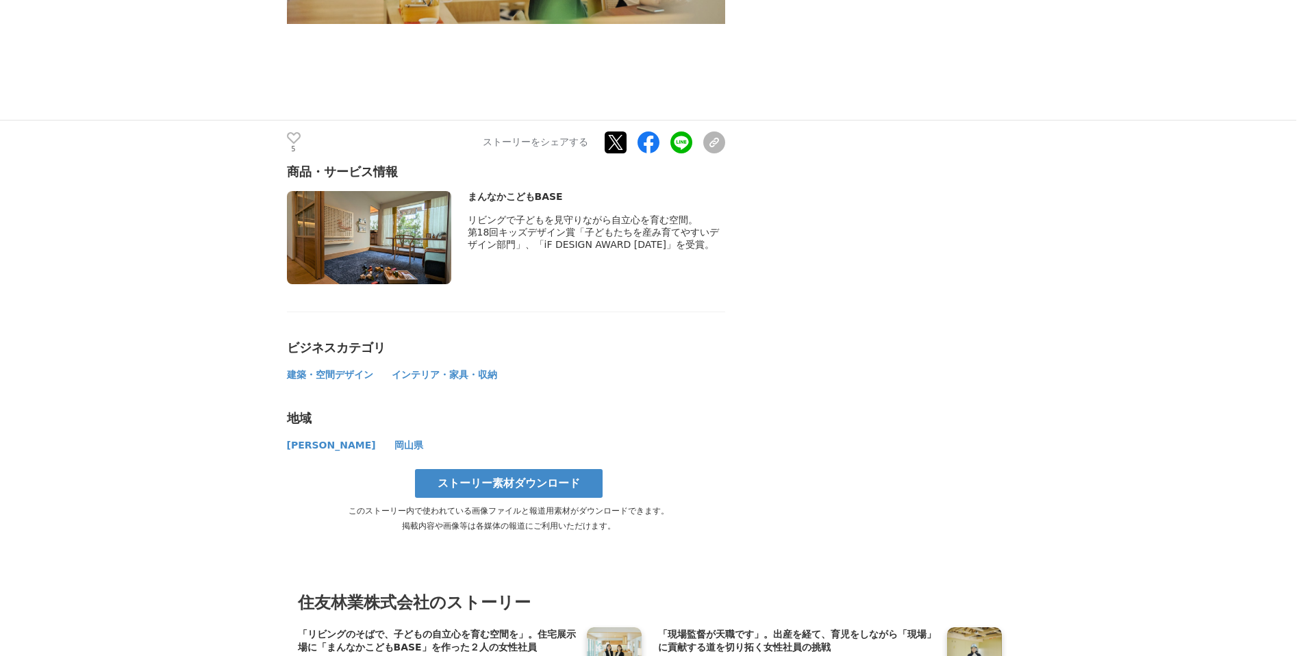 Image resolution: width=1299 pixels, height=656 pixels. I want to click on img: thumbnail_8651cd60-71d6-11f0-823f-ff2db17baf16.jpg, so click(369, 238).